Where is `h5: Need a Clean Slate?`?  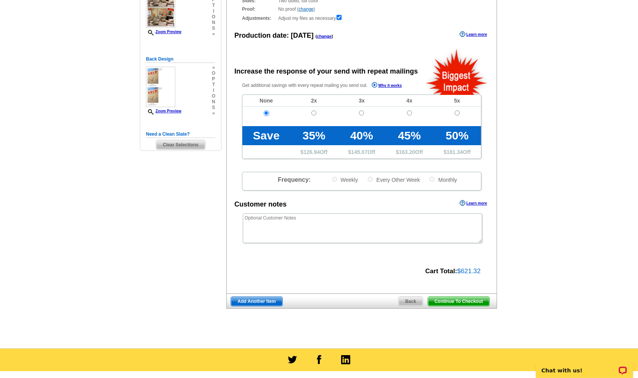 h5: Need a Clean Slate? is located at coordinates (181, 134).